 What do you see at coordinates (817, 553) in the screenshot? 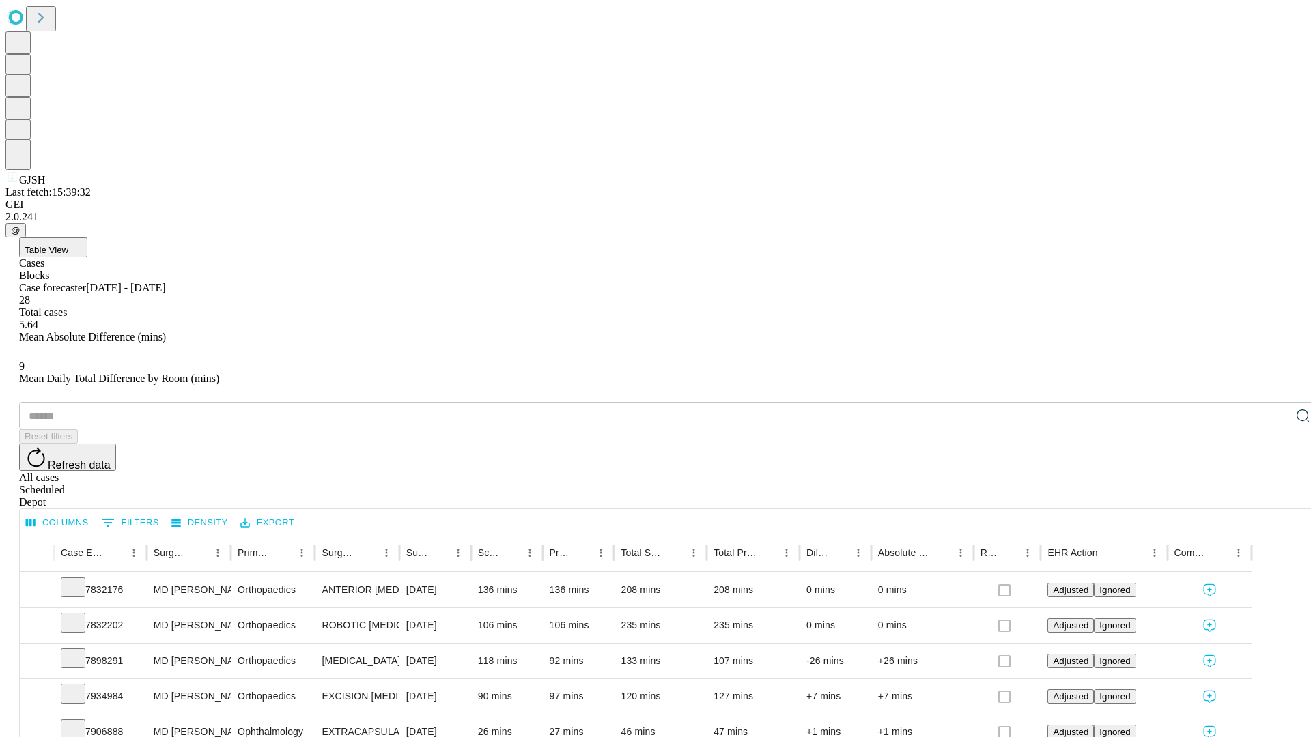
I see `div: Difference` at bounding box center [817, 553].